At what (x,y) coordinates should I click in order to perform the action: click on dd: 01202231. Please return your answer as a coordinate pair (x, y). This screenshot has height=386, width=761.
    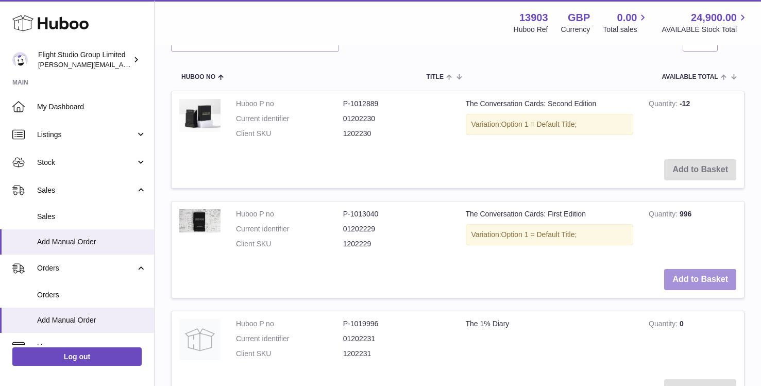
    Looking at the image, I should click on (397, 338).